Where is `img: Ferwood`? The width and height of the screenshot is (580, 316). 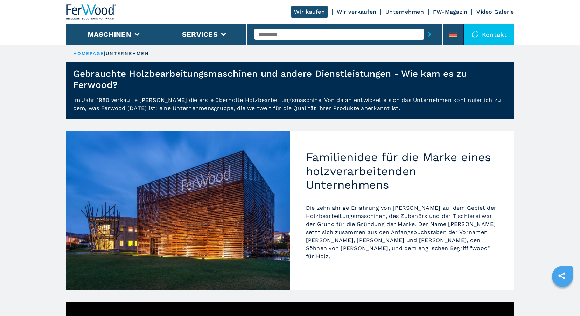
img: Ferwood is located at coordinates (91, 12).